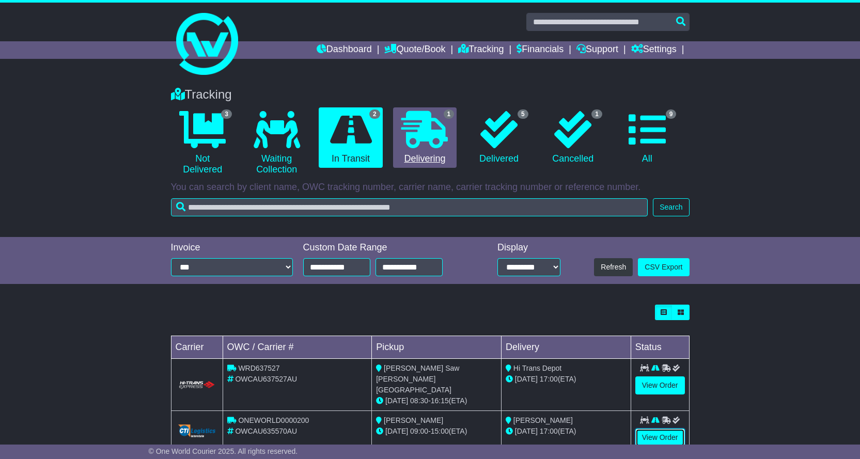 The width and height of the screenshot is (860, 459). I want to click on a: Support, so click(597, 50).